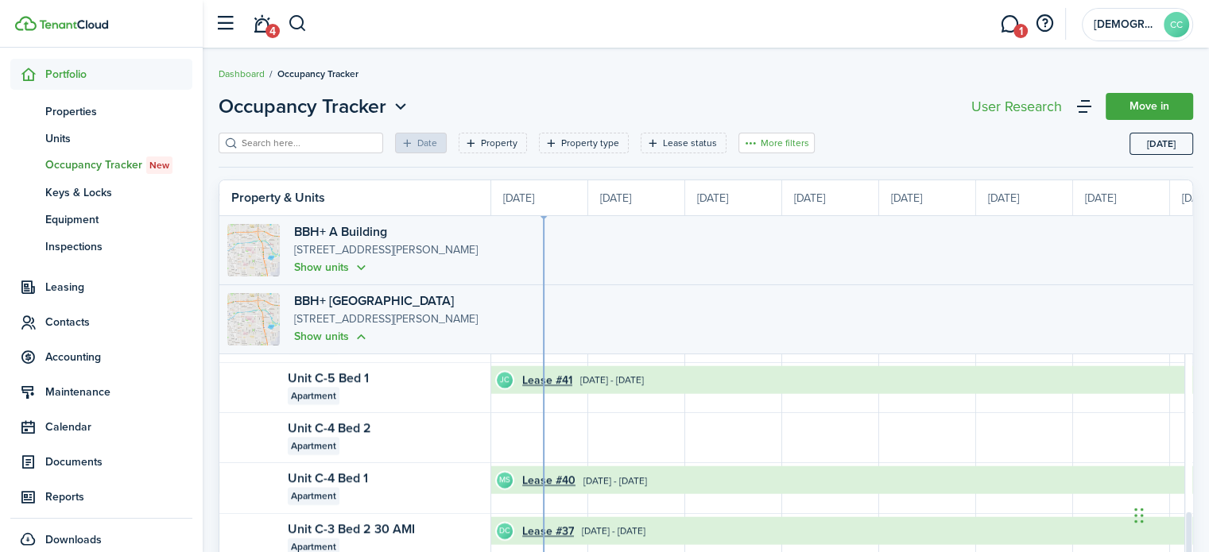 The image size is (1209, 552). Describe the element at coordinates (590, 143) in the screenshot. I see `filter-tag-label: Property type` at that location.